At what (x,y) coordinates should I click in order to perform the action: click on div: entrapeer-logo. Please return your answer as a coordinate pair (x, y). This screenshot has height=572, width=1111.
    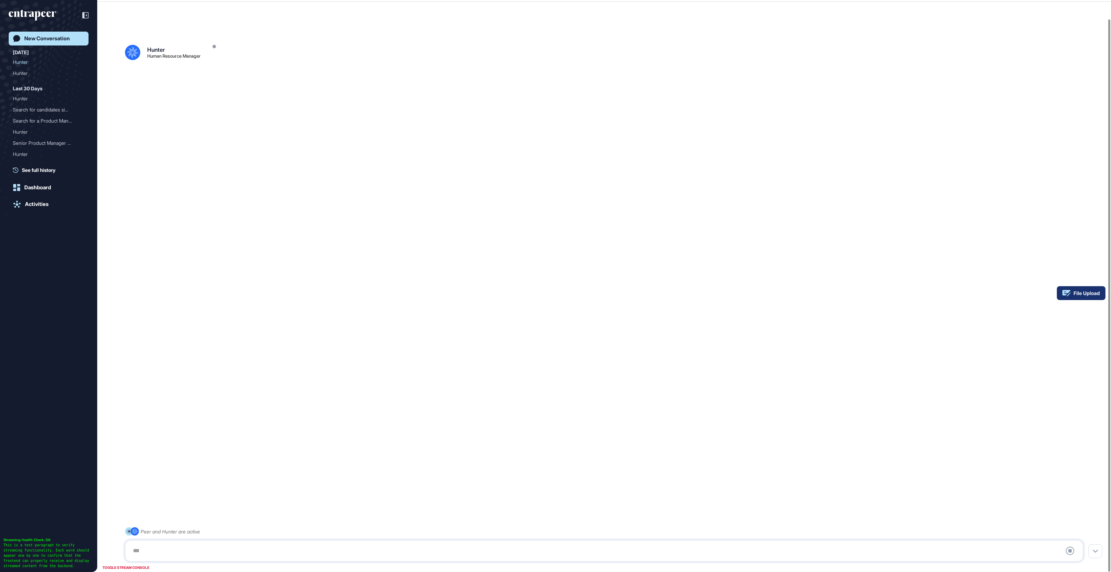
    Looking at the image, I should click on (32, 15).